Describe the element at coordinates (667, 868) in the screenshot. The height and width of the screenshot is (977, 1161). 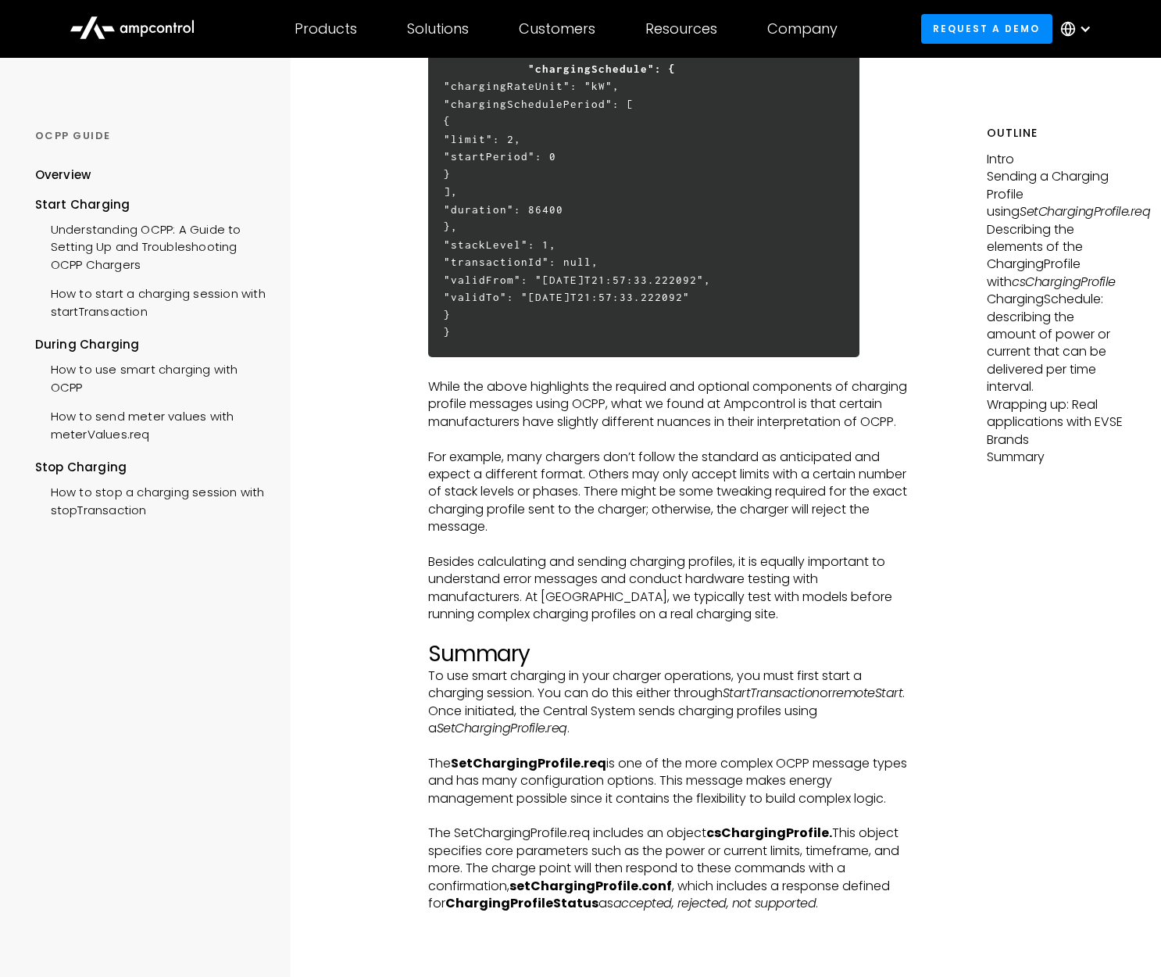
I see `p: The SetChargingProfile.req includes an object This object specifies core parameters such as the p...` at that location.